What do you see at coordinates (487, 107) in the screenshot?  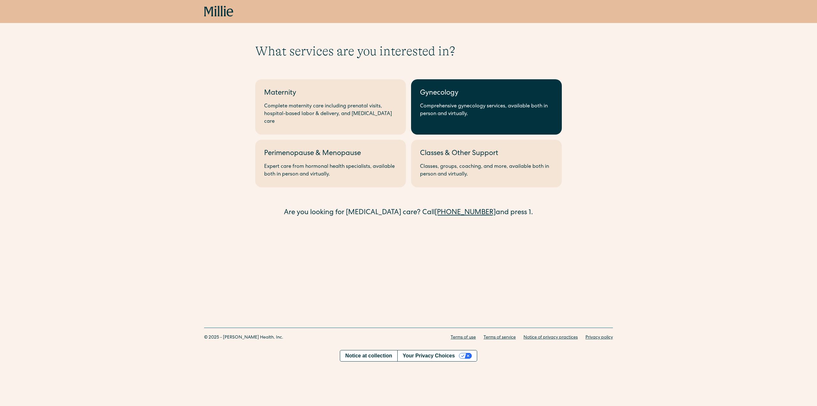 I see `a: GynecologyComprehensive gynecology services, available both in person and virtually.` at bounding box center [487, 107].